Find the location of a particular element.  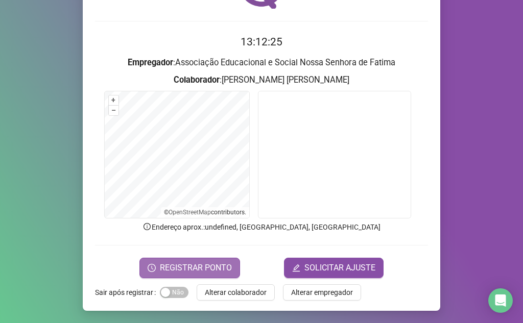

li: © contributors. is located at coordinates (205, 213).